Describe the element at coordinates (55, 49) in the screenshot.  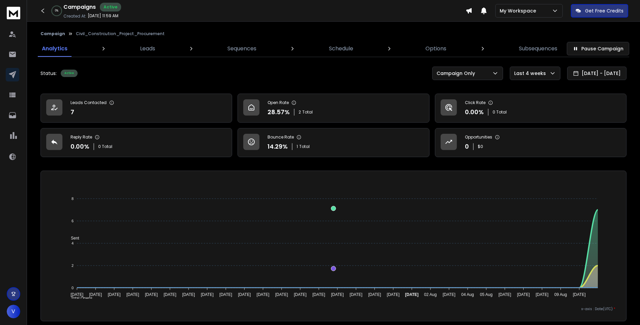
I see `p: Analytics` at that location.